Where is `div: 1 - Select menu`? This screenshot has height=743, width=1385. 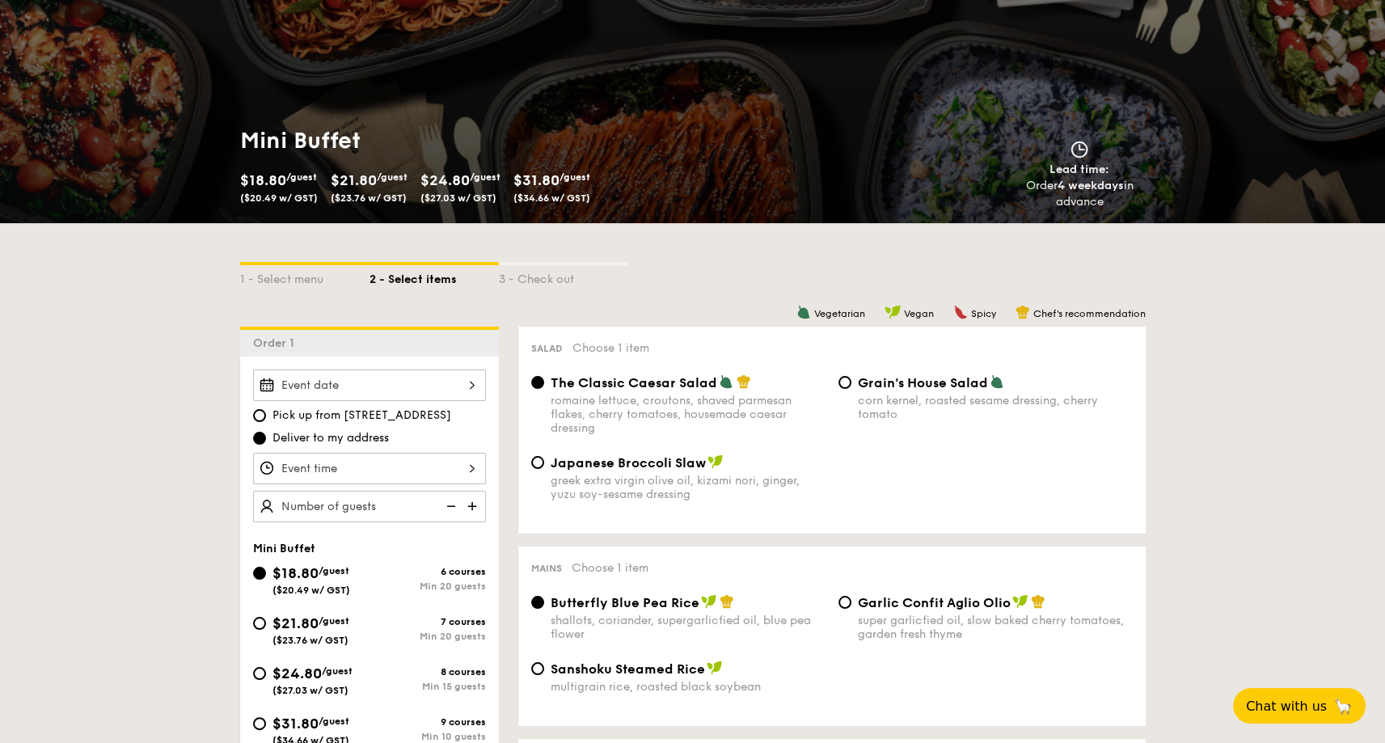
div: 1 - Select menu is located at coordinates (305, 277).